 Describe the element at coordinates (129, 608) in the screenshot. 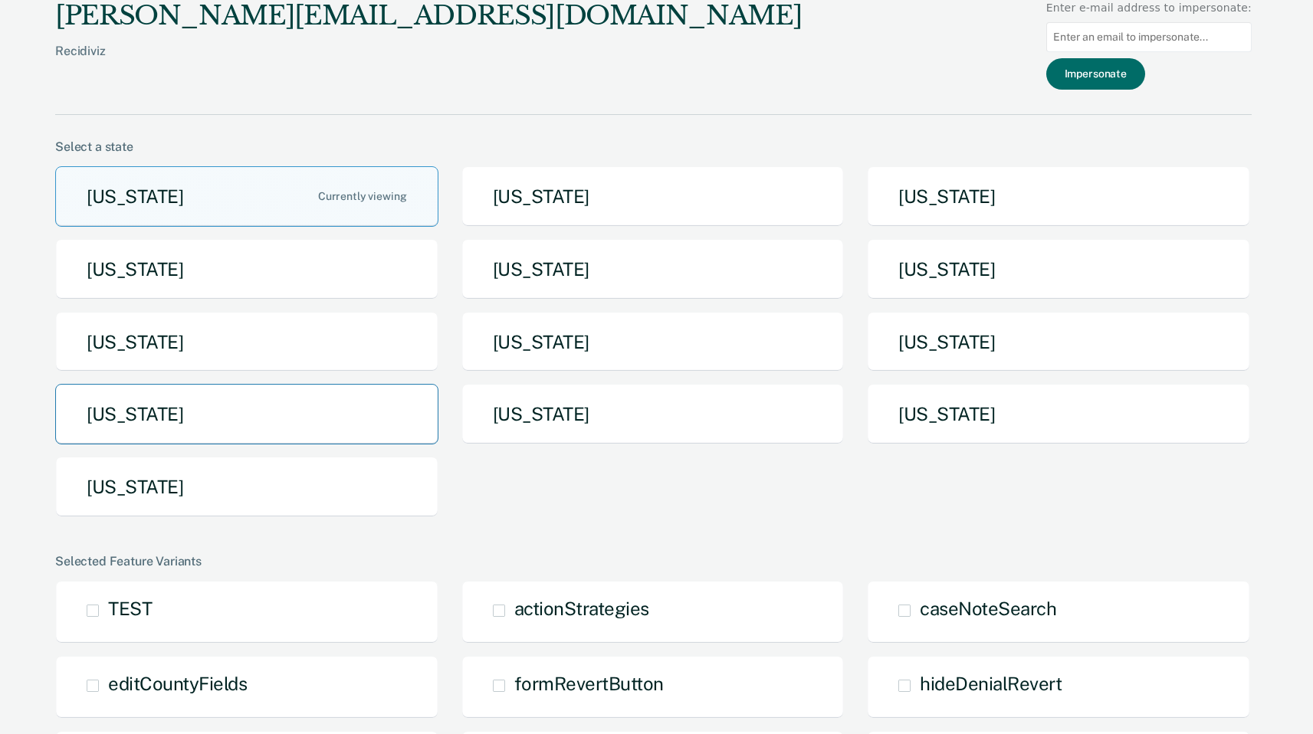

I see `span: TEST` at that location.